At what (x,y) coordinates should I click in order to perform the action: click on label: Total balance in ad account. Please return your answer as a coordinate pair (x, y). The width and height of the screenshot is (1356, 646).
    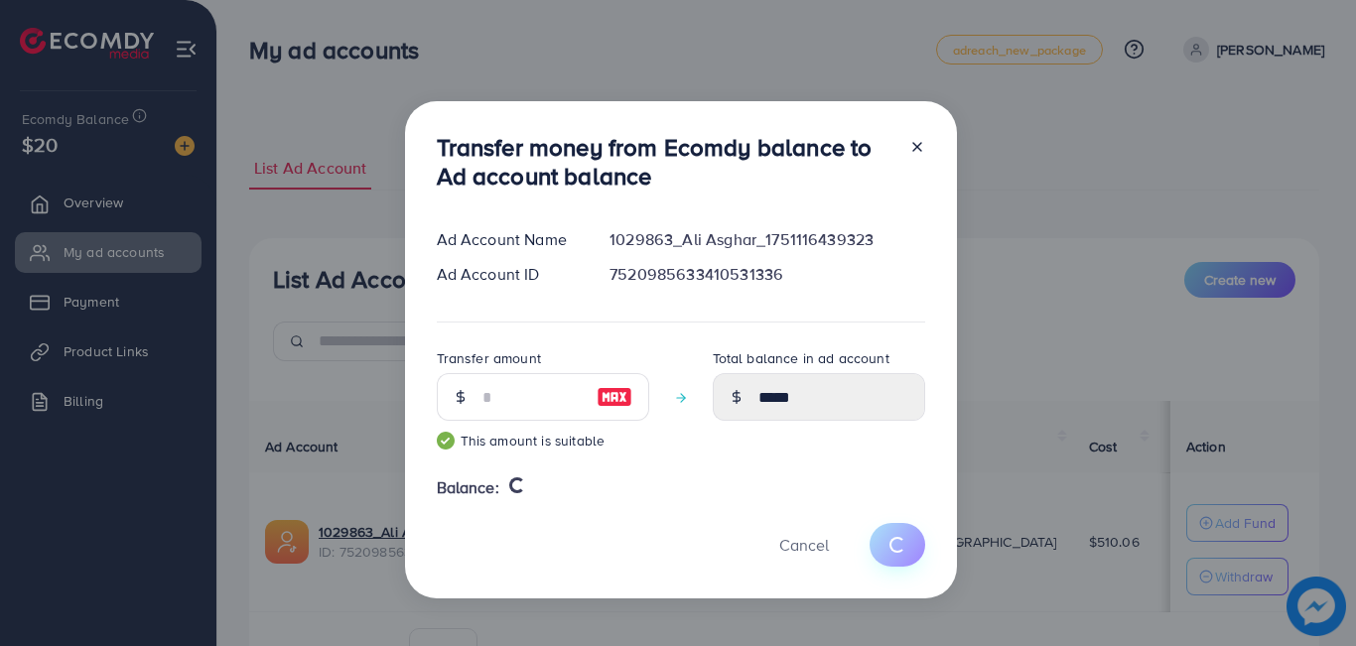
    Looking at the image, I should click on (801, 358).